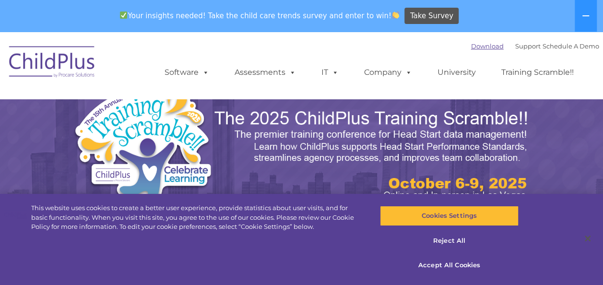  Describe the element at coordinates (488, 46) in the screenshot. I see `a: Download` at that location.